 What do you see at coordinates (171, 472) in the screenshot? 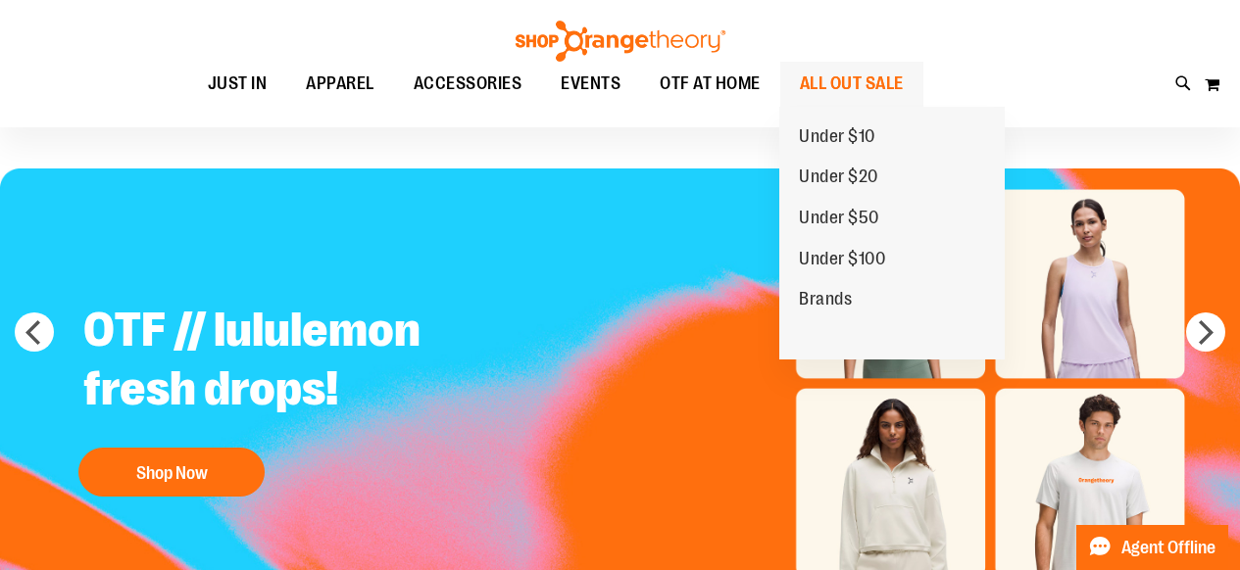
I see `button: Shop Now` at bounding box center [171, 472].